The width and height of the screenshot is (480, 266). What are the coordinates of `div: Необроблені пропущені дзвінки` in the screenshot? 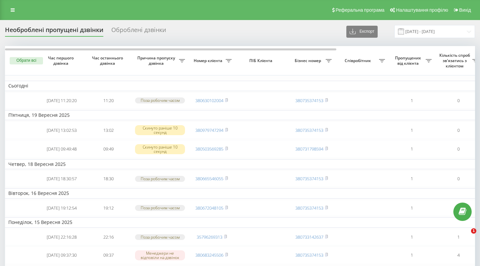 It's located at (54, 31).